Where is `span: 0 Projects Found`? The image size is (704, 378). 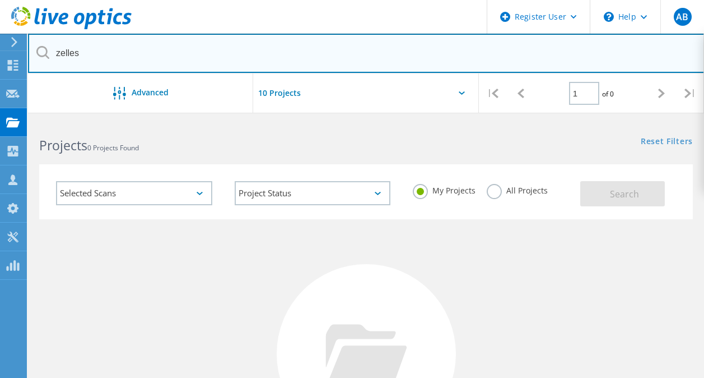 span: 0 Projects Found is located at coordinates (113, 147).